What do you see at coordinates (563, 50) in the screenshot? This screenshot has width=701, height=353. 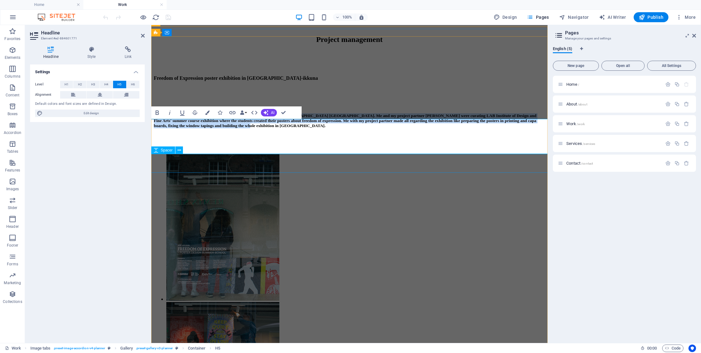 I see `span: English (5)` at bounding box center [563, 50].